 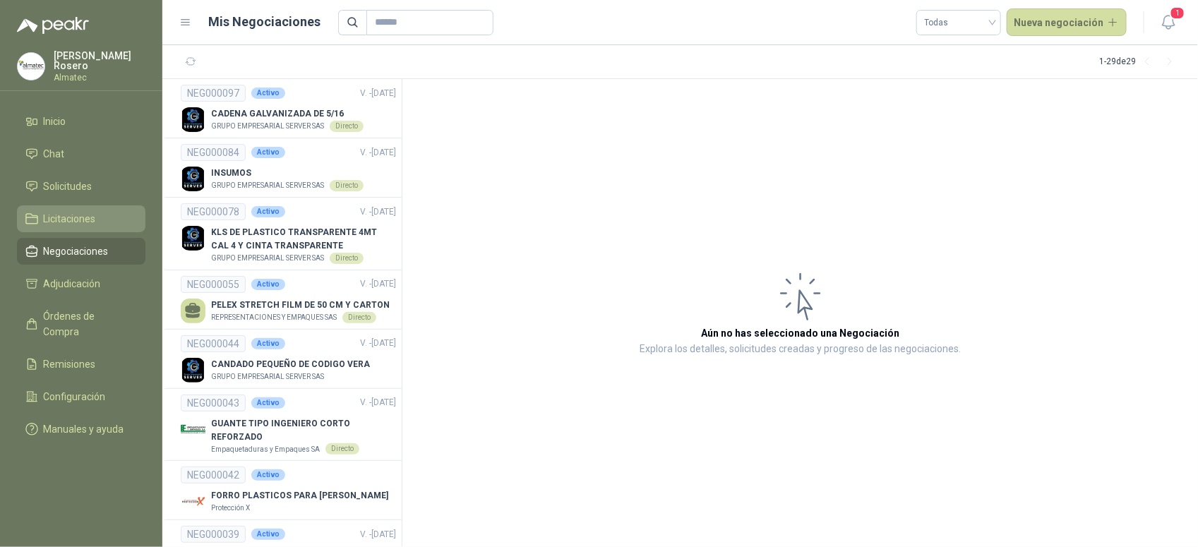 What do you see at coordinates (304, 431) in the screenshot?
I see `p: GUANTE TIPO INGENIERO CORTO REFORZADO` at bounding box center [304, 431].